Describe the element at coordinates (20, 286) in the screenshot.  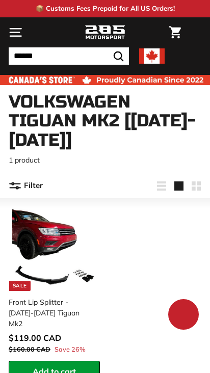
I see `div: Sale` at that location.